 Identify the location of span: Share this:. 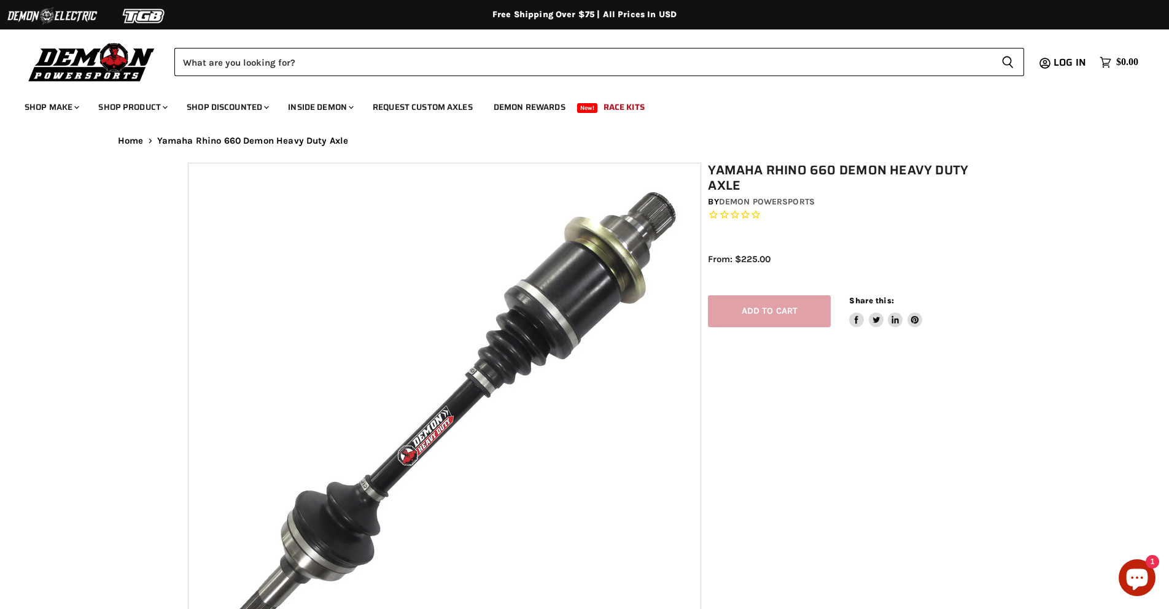
(871, 300).